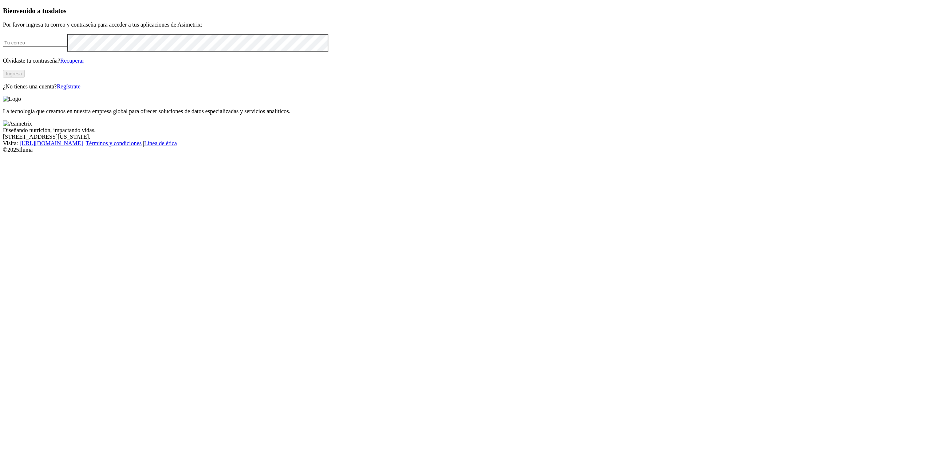 This screenshot has width=932, height=475. I want to click on button: Ingresa, so click(14, 74).